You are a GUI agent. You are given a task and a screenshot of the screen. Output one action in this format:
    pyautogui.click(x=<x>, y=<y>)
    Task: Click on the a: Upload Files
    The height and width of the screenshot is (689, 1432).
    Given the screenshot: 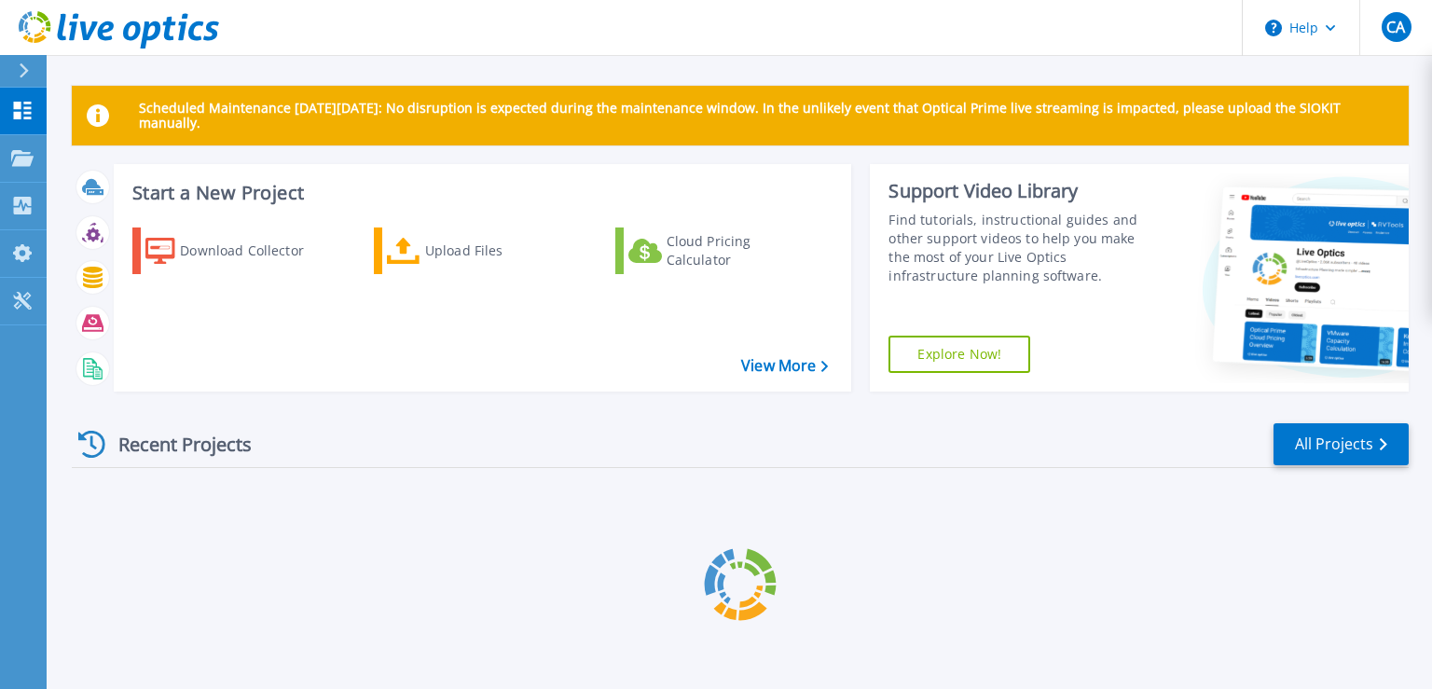 What is the action you would take?
    pyautogui.click(x=477, y=251)
    